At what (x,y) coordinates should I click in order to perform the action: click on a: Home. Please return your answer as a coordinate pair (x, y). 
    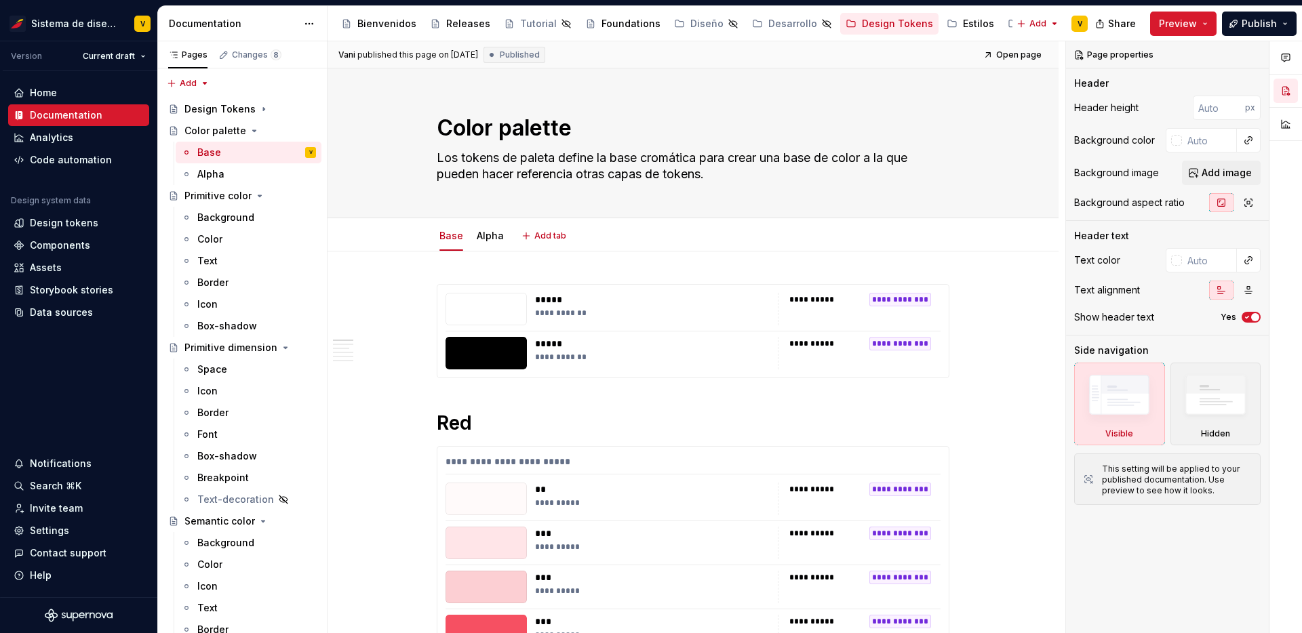
    Looking at the image, I should click on (79, 93).